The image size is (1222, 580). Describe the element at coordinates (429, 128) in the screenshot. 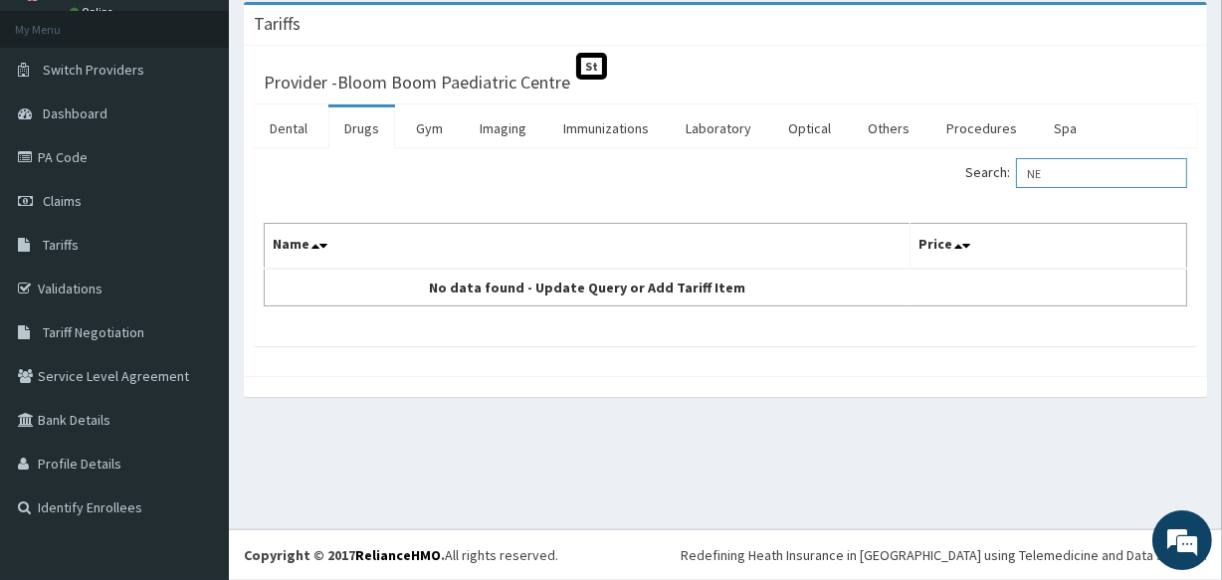

I see `a: Gym` at that location.